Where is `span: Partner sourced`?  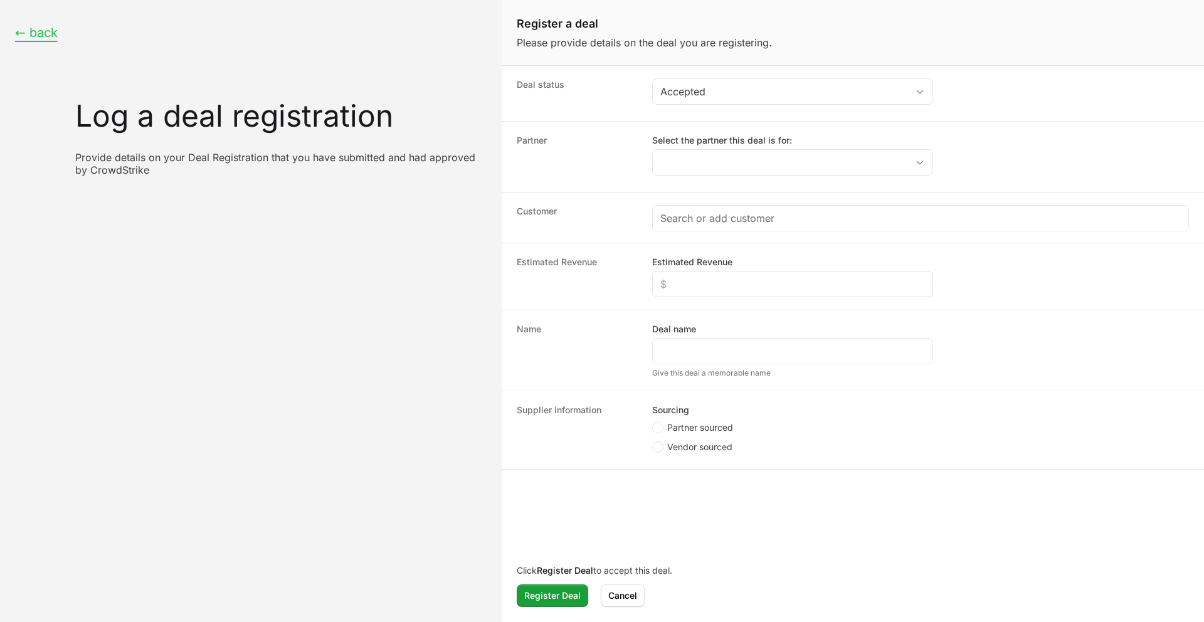 span: Partner sourced is located at coordinates (700, 428).